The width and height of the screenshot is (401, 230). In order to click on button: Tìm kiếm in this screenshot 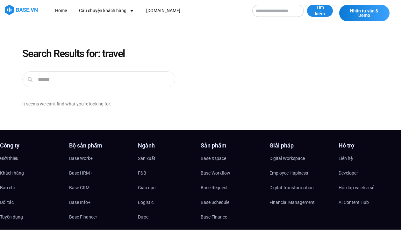, I will do `click(320, 11)`.